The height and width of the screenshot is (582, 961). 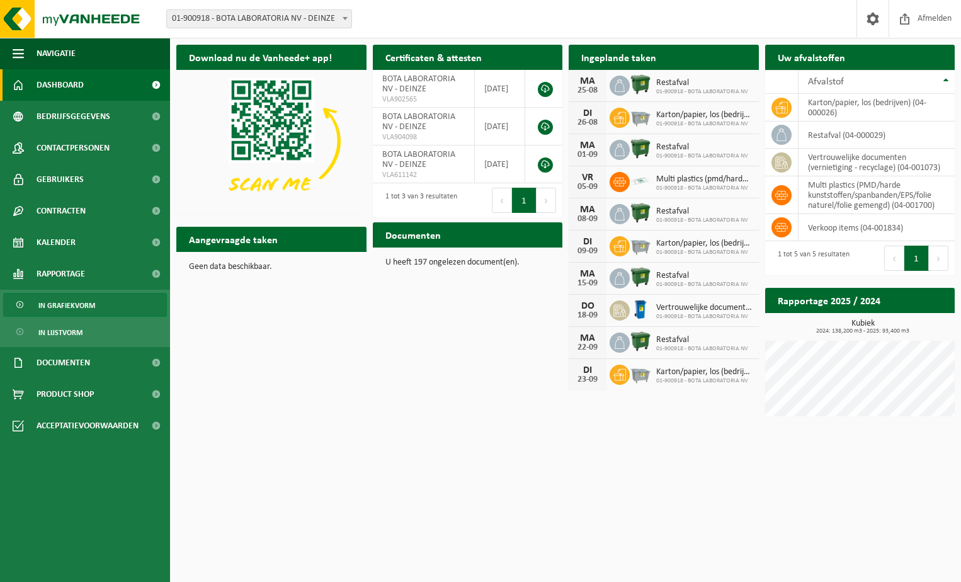 What do you see at coordinates (704, 180) in the screenshot?
I see `span: Multi plastics (pmd/harde kunststoffen/spanbanden/eps/folie naturel/folie gemeng...` at bounding box center [704, 180].